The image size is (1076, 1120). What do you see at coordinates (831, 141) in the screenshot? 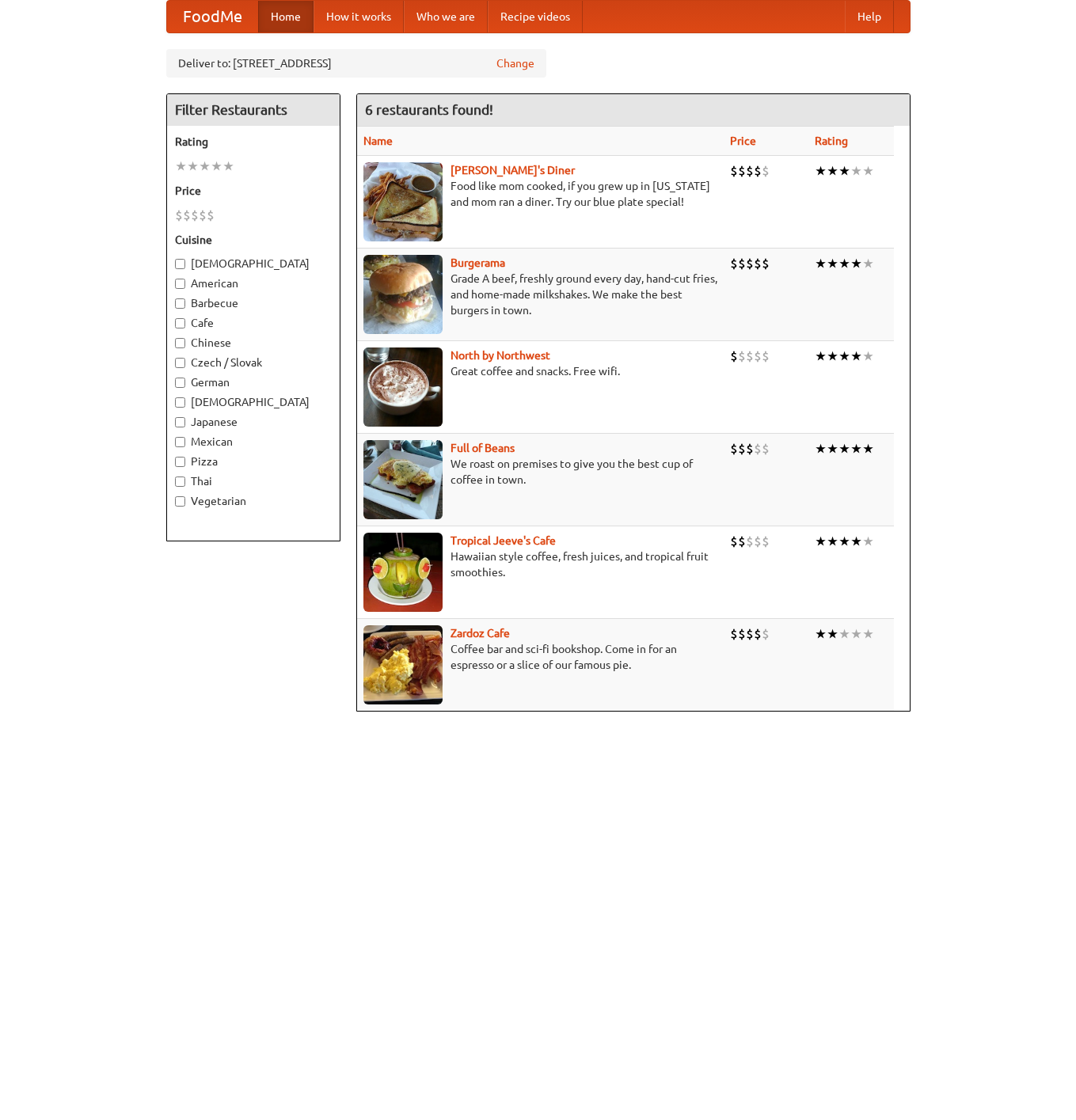
I see `a: Rating` at bounding box center [831, 141].